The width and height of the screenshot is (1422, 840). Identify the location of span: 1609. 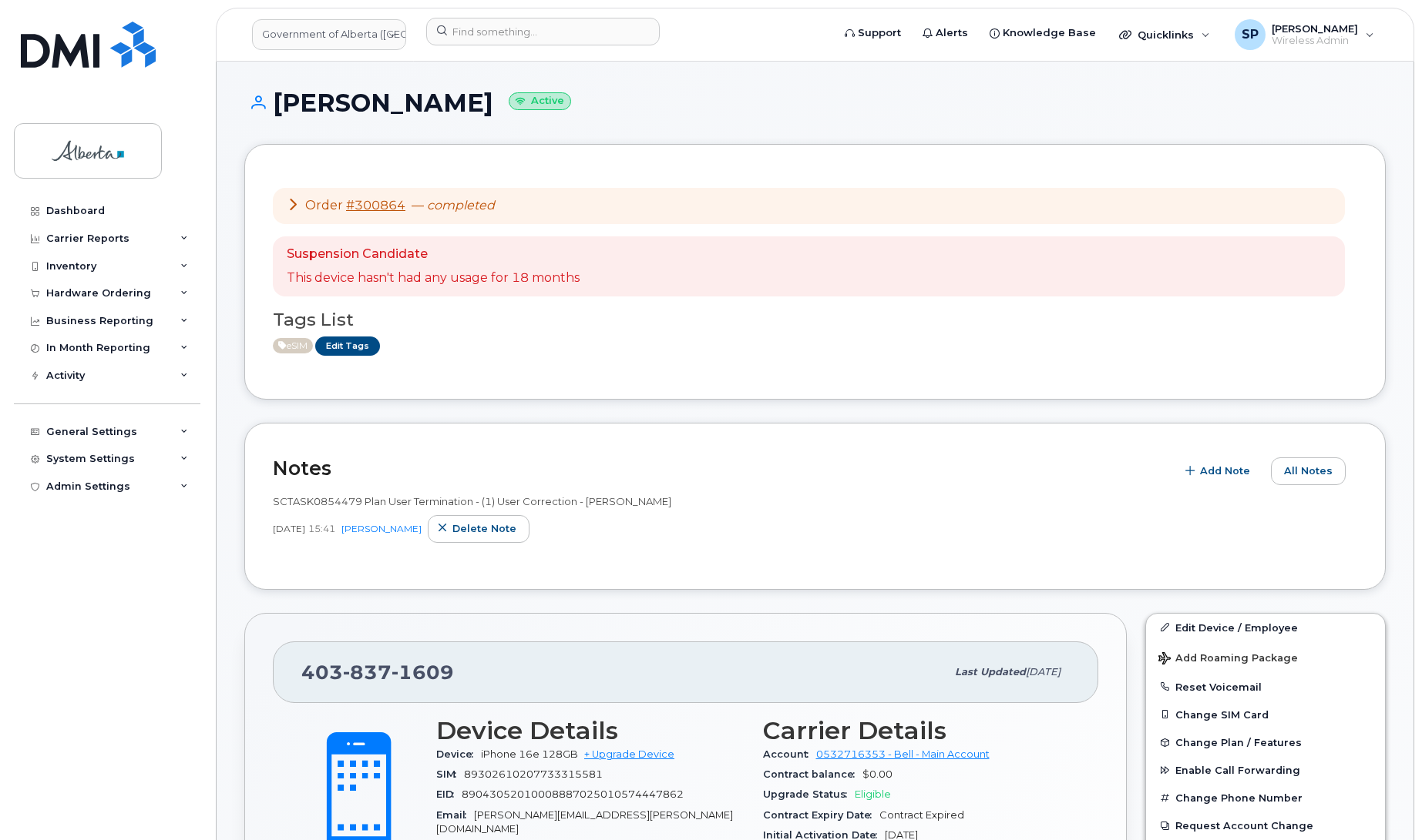
(422, 672).